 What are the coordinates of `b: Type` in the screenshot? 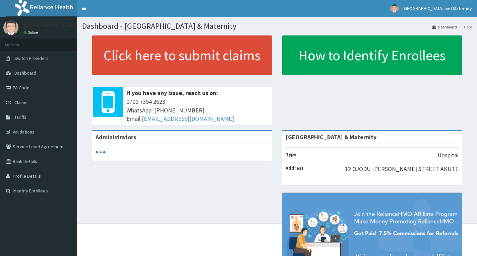 It's located at (291, 154).